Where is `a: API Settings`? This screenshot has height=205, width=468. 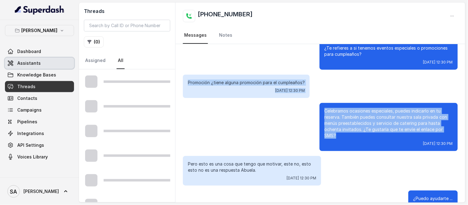 a: API Settings is located at coordinates (39, 145).